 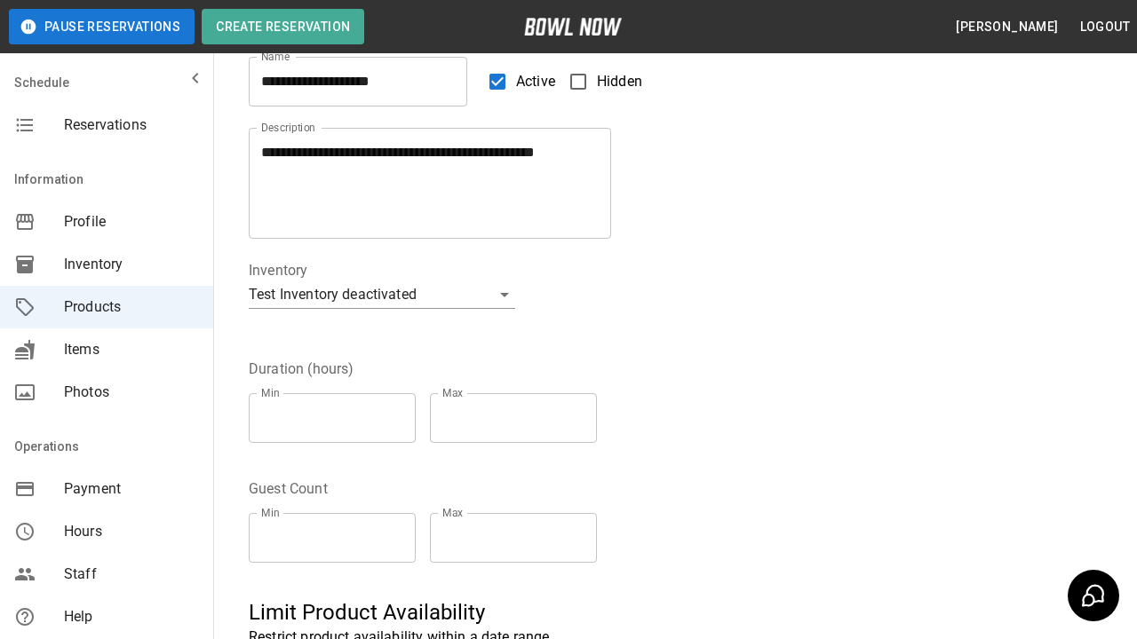 I want to click on legend: Duration (hours), so click(x=301, y=369).